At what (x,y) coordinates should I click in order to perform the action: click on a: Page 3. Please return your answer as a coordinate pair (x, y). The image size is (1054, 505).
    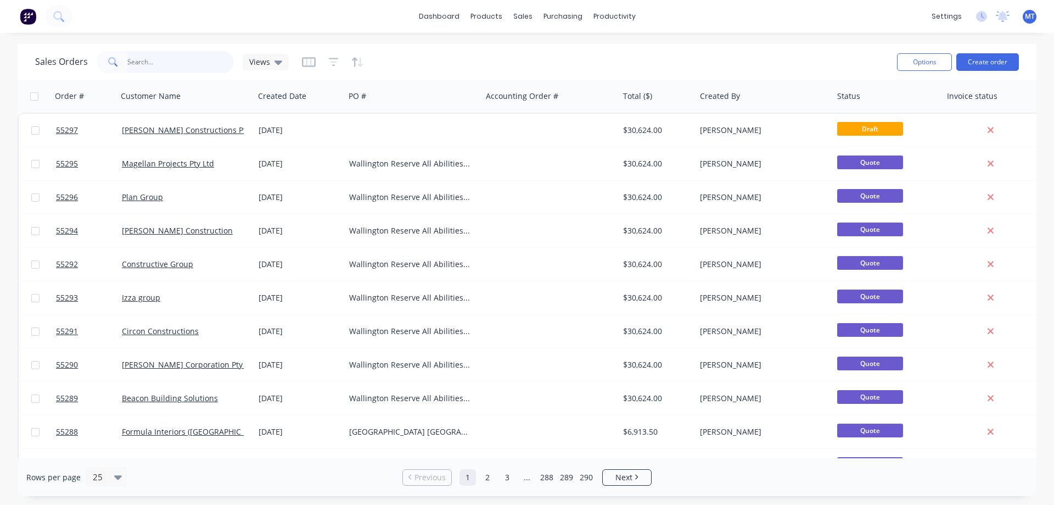
    Looking at the image, I should click on (507, 477).